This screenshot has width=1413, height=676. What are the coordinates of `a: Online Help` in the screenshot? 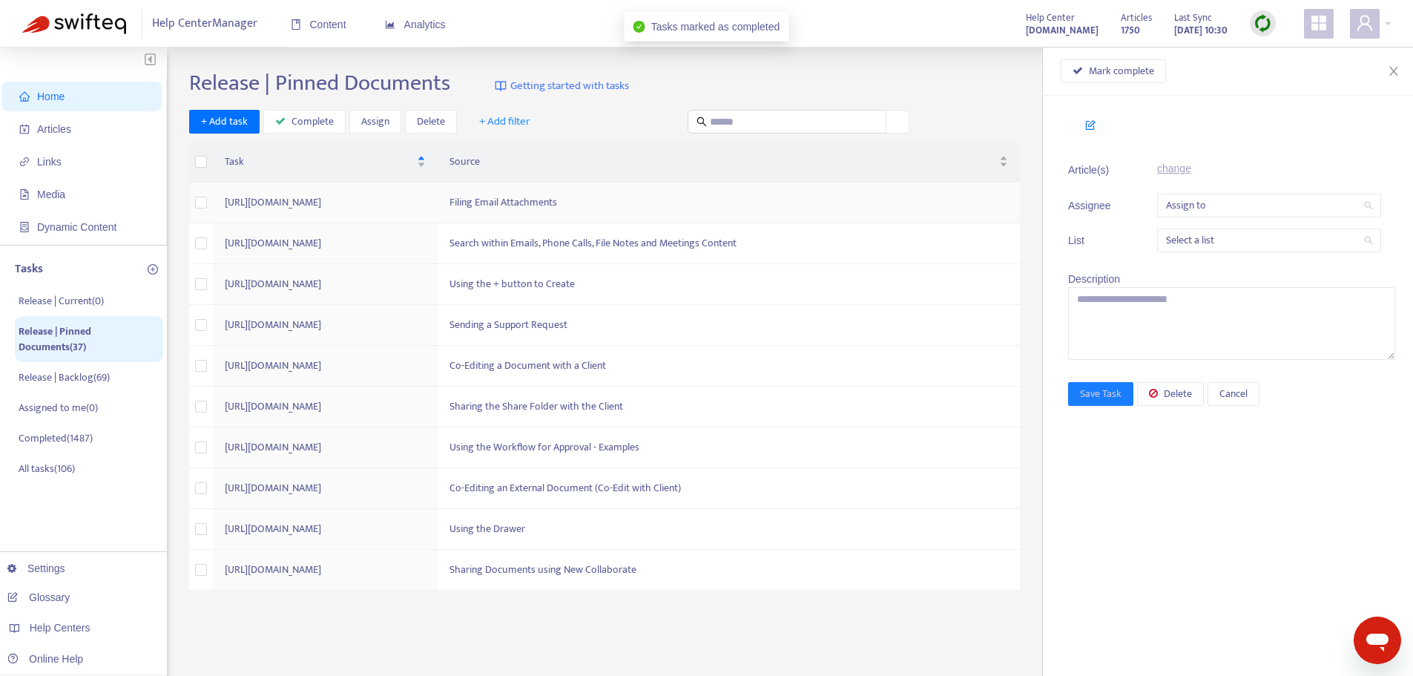 It's located at (45, 659).